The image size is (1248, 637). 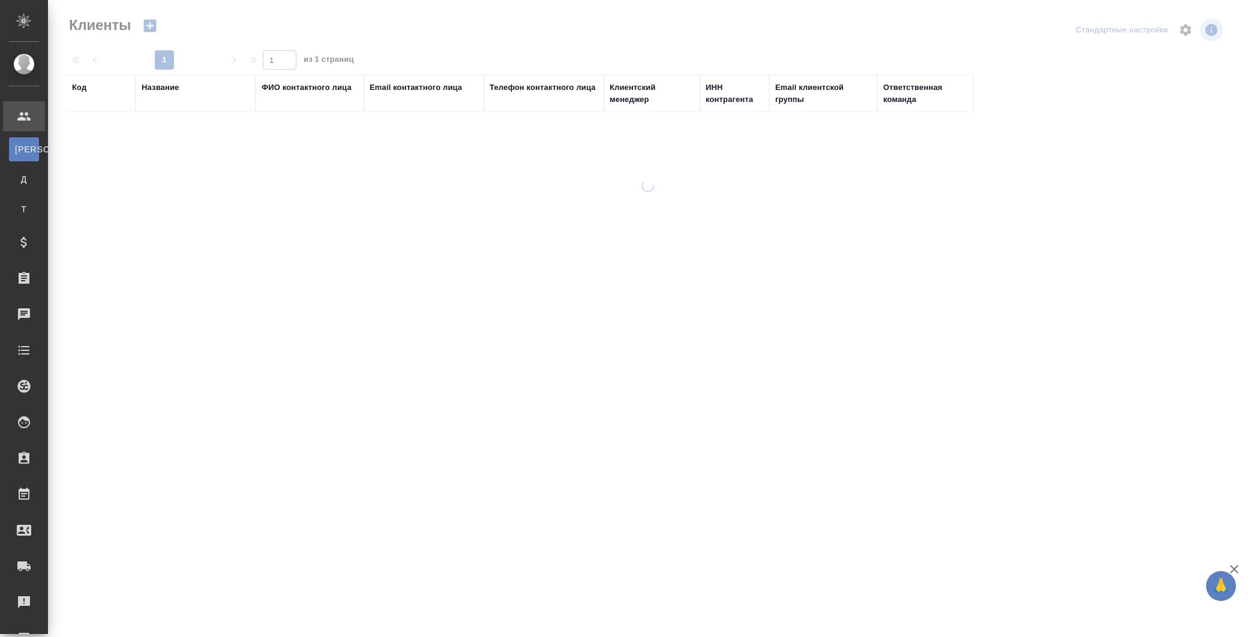 What do you see at coordinates (307, 88) in the screenshot?
I see `div: ФИО контактного лица` at bounding box center [307, 88].